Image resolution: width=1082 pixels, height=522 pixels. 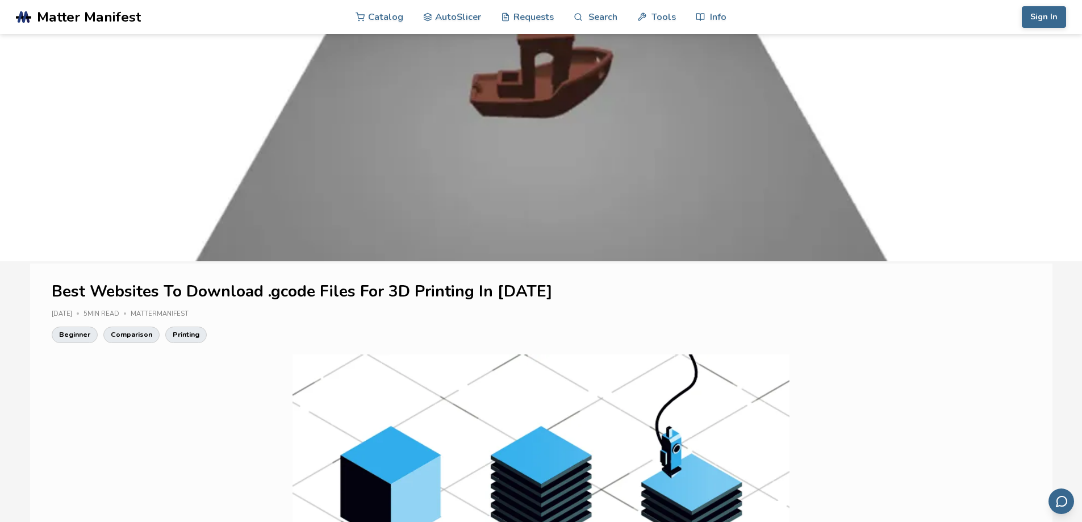 What do you see at coordinates (74, 335) in the screenshot?
I see `a: Beginner` at bounding box center [74, 335].